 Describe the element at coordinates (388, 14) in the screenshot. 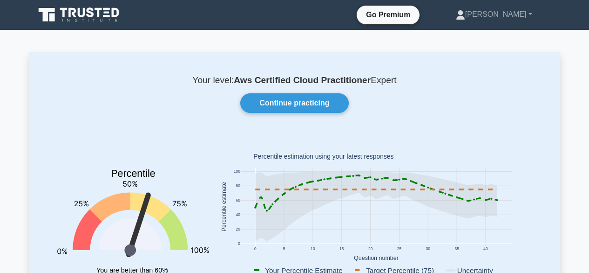

I see `a: Go Premium` at that location.